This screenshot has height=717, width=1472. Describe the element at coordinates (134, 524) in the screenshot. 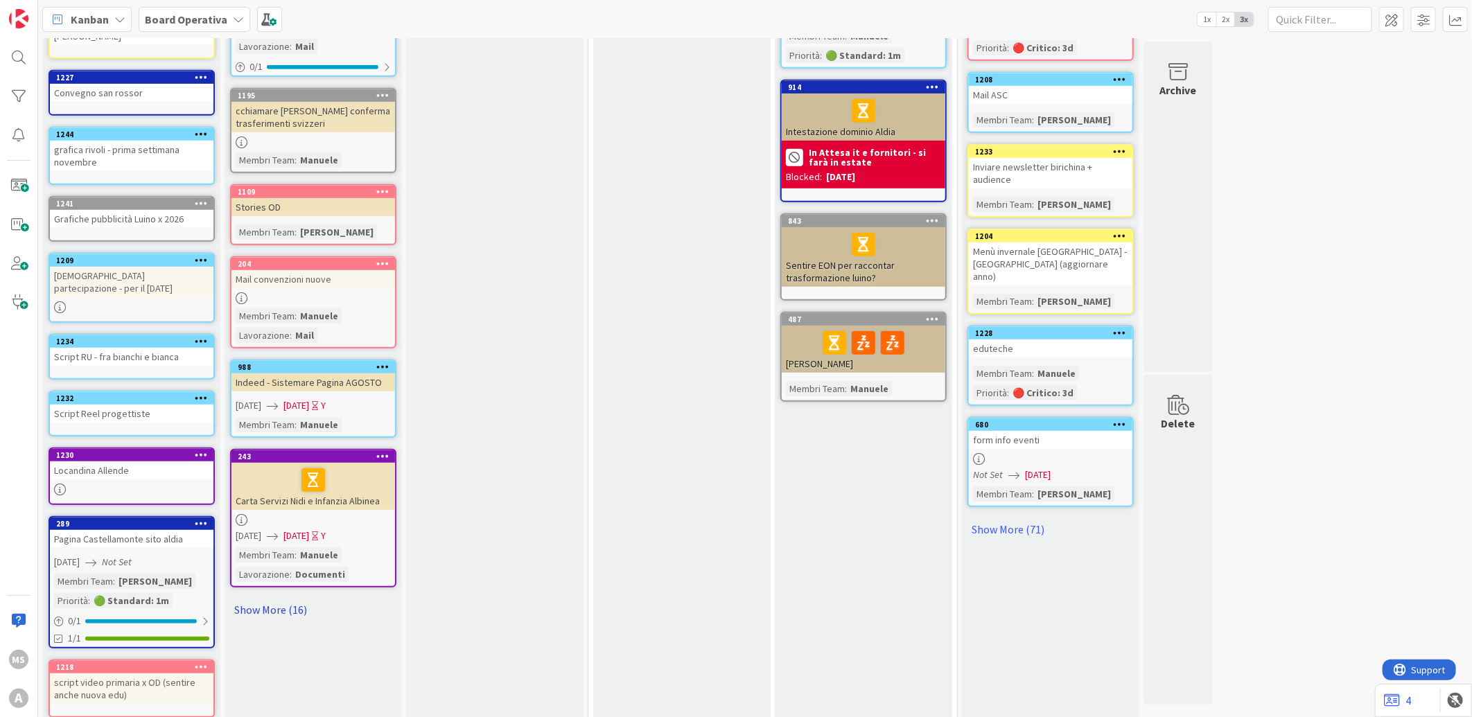

I see `div: 289` at that location.